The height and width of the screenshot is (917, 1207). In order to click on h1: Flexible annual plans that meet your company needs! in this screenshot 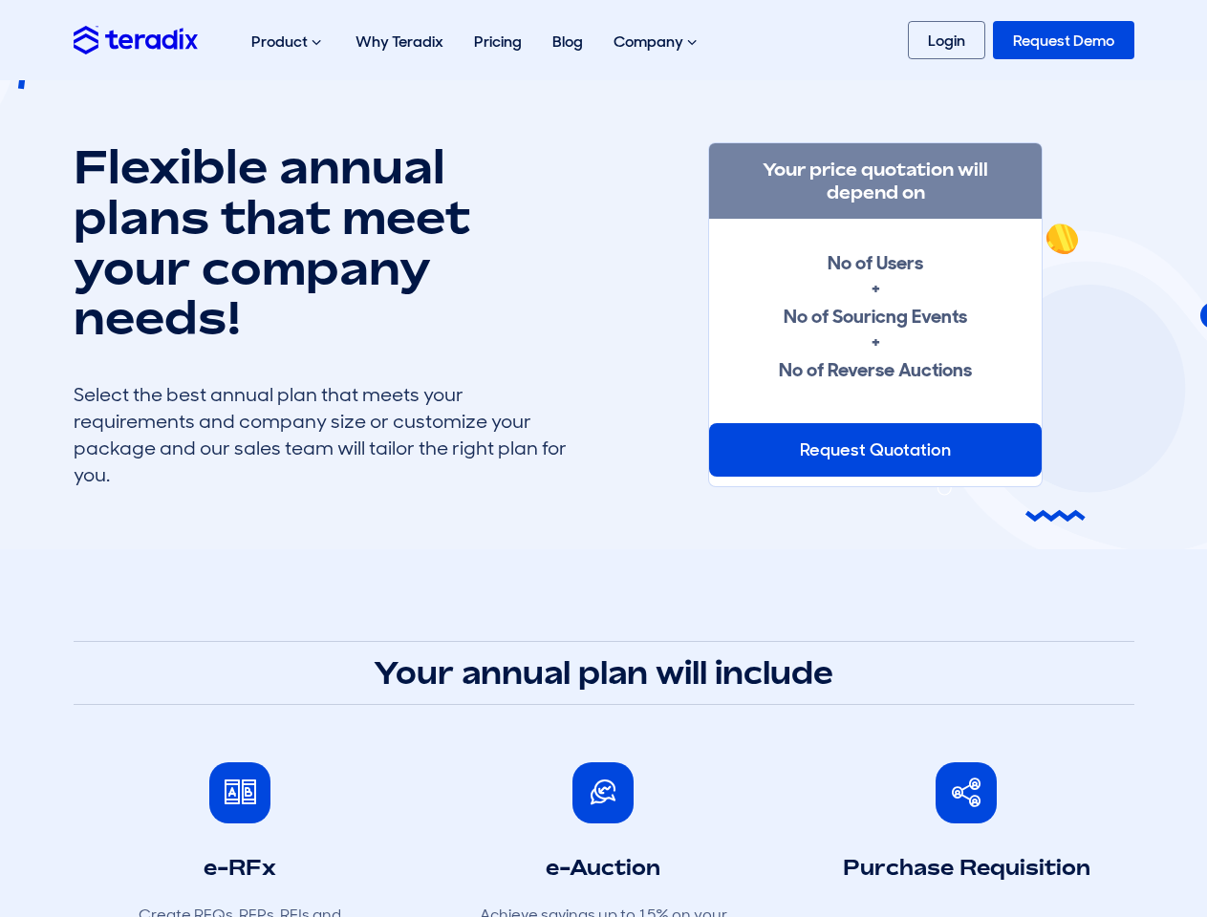, I will do `click(322, 242)`.